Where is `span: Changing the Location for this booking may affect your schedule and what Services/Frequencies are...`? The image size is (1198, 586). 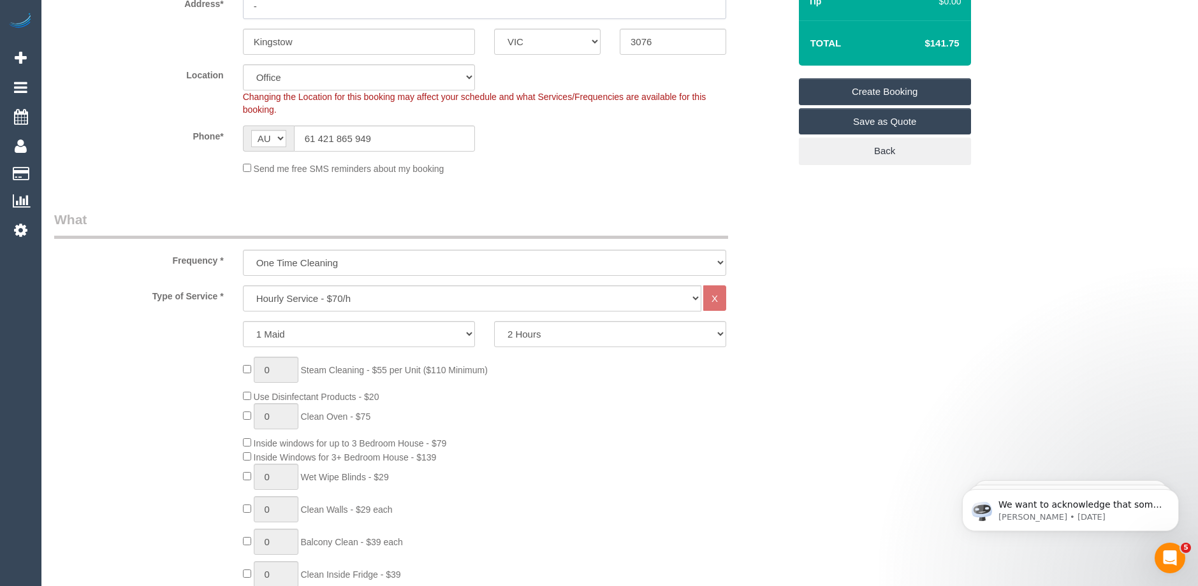 span: Changing the Location for this booking may affect your schedule and what Services/Frequencies are... is located at coordinates (474, 103).